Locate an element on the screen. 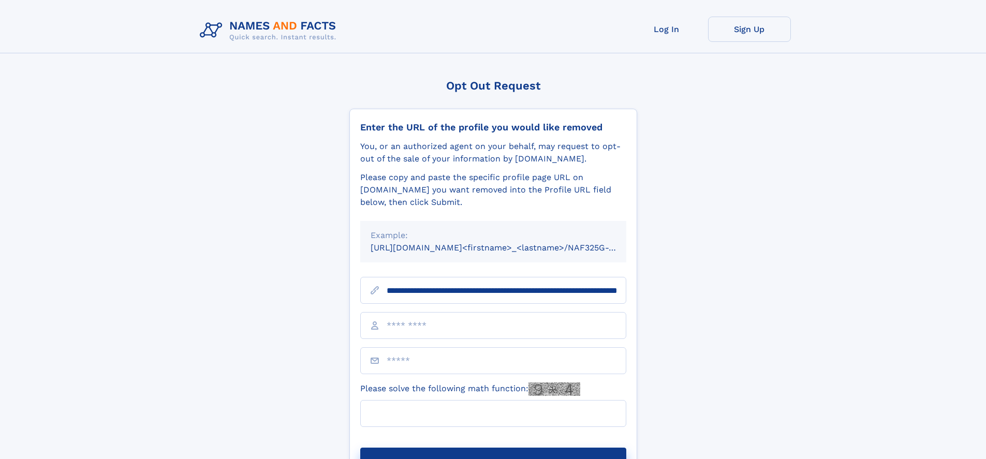 This screenshot has height=459, width=986. a: Sign Up is located at coordinates (749, 29).